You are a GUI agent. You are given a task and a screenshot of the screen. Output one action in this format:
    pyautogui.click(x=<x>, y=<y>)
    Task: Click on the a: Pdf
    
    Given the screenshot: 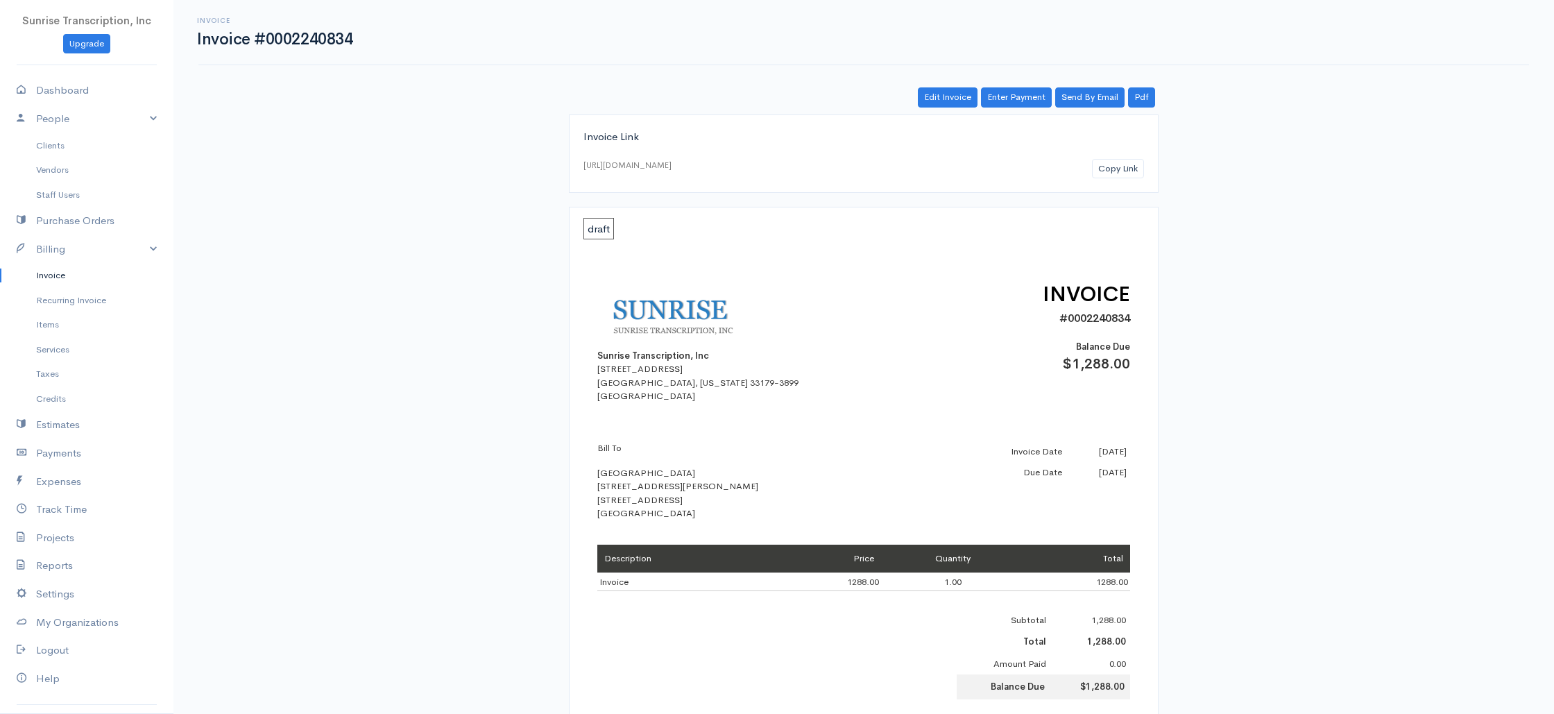 What is the action you would take?
    pyautogui.click(x=1141, y=97)
    